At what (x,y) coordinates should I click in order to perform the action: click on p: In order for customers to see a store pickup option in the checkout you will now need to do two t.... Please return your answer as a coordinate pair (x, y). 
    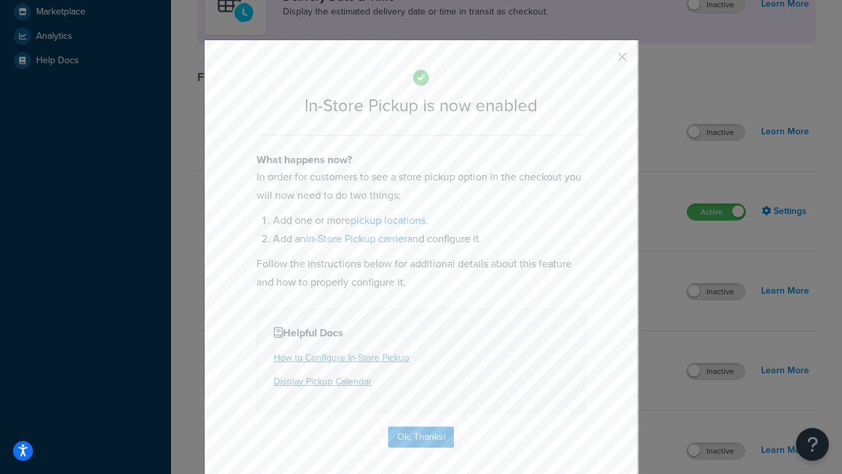
    Looking at the image, I should click on (421, 186).